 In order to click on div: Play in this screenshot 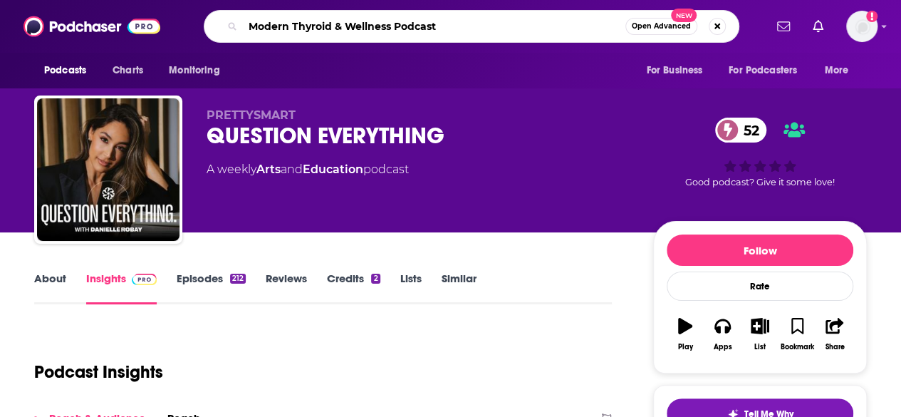, I will do `click(685, 347)`.